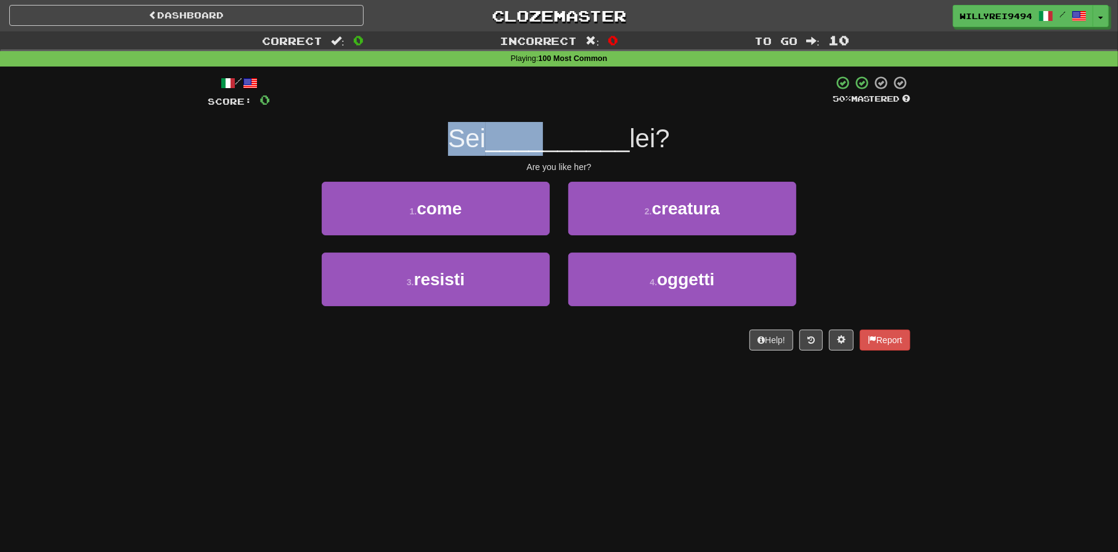 This screenshot has height=552, width=1118. What do you see at coordinates (467, 138) in the screenshot?
I see `span: Sei` at bounding box center [467, 138].